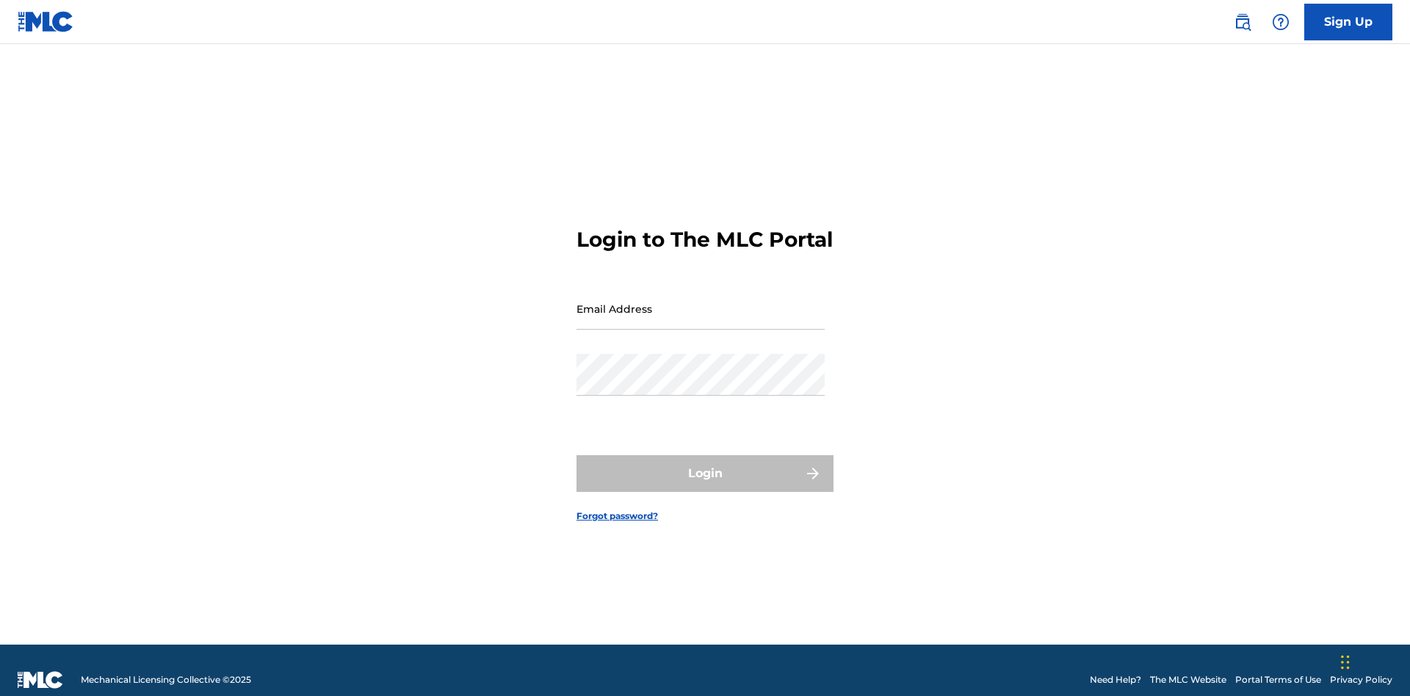 This screenshot has height=696, width=1410. What do you see at coordinates (1278, 680) in the screenshot?
I see `a: Portal Terms of Use` at bounding box center [1278, 680].